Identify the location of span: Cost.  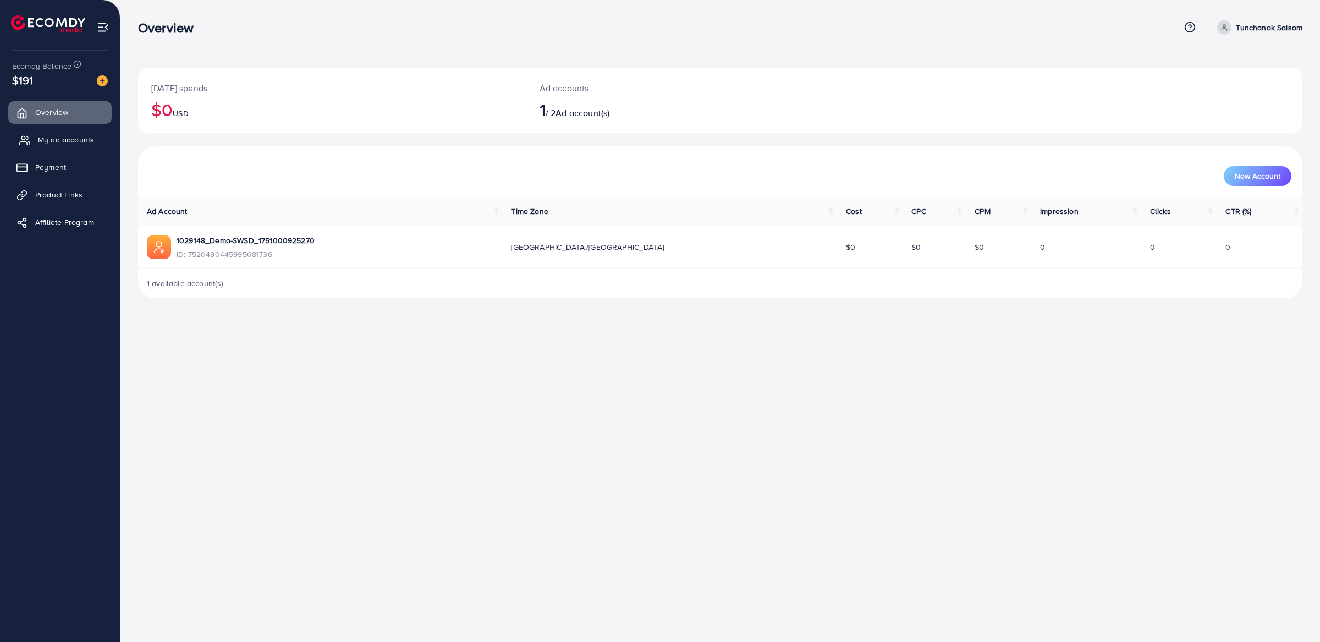
(854, 211).